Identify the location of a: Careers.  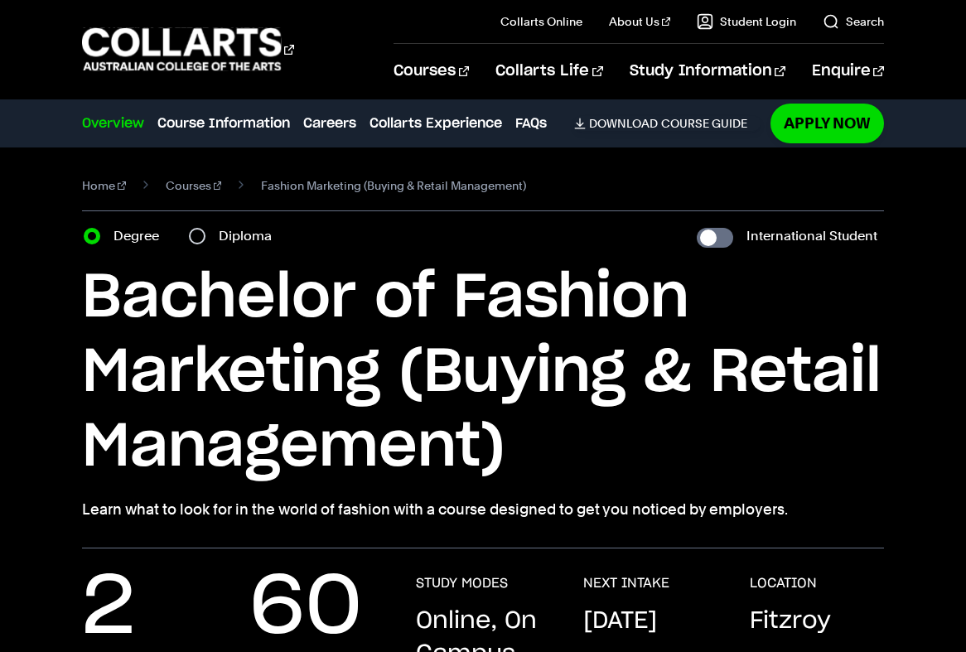
(330, 123).